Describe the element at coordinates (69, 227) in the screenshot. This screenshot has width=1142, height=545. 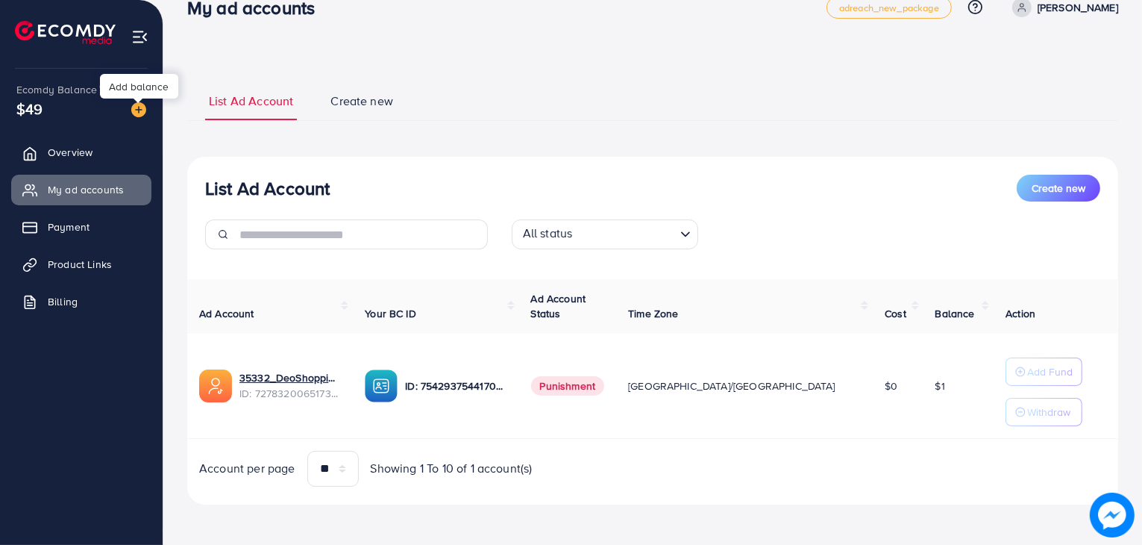
I see `span: Payment` at that location.